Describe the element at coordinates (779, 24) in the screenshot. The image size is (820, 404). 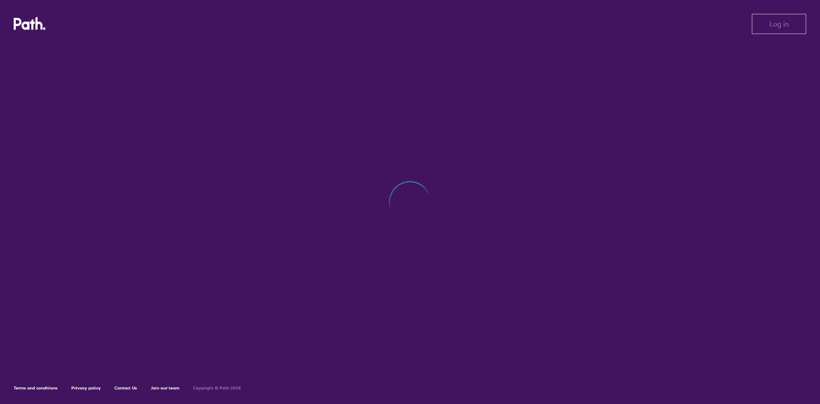
I see `span: Log in` at that location.